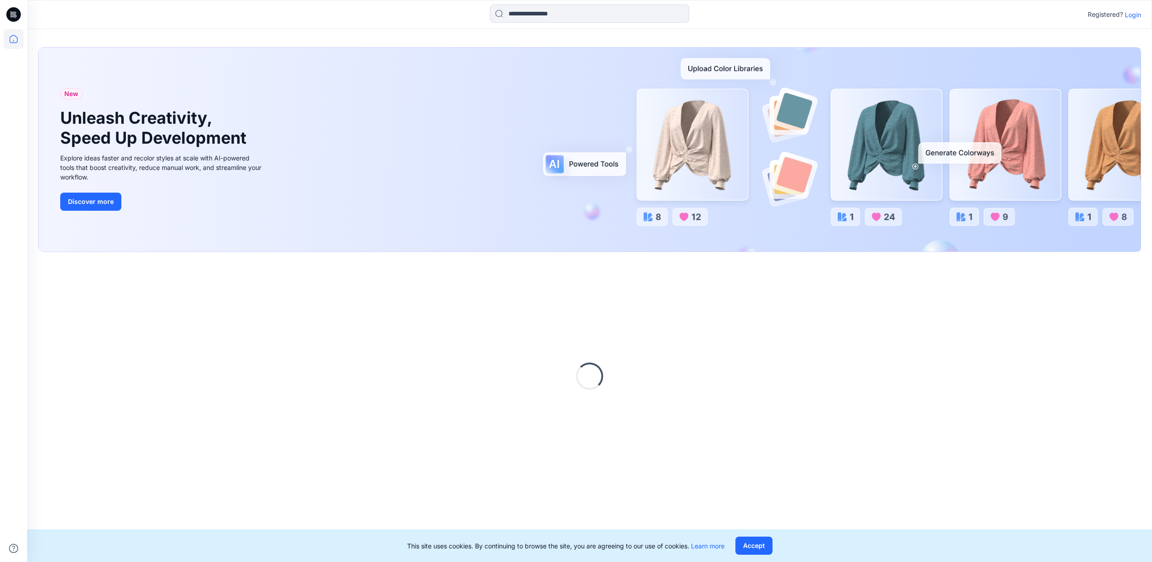  Describe the element at coordinates (708, 545) in the screenshot. I see `a: Learn more` at that location.